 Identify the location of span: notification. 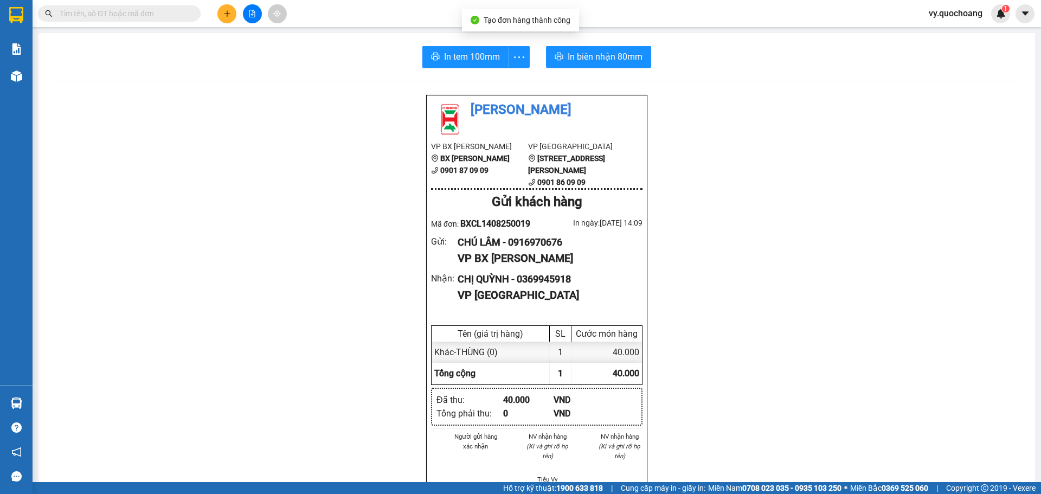
(16, 452).